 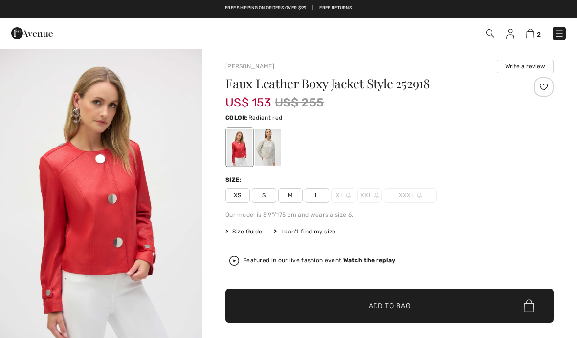 What do you see at coordinates (335, 8) in the screenshot?
I see `a: Free Returns` at bounding box center [335, 8].